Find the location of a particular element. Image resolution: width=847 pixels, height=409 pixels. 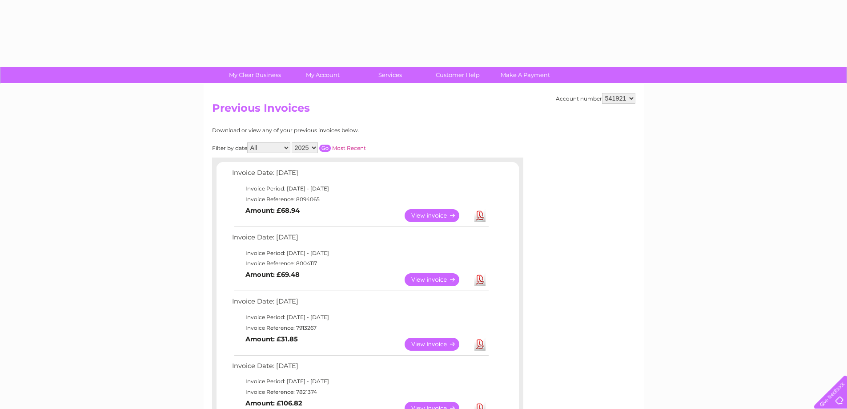

a: Make A Payment is located at coordinates (525, 75).